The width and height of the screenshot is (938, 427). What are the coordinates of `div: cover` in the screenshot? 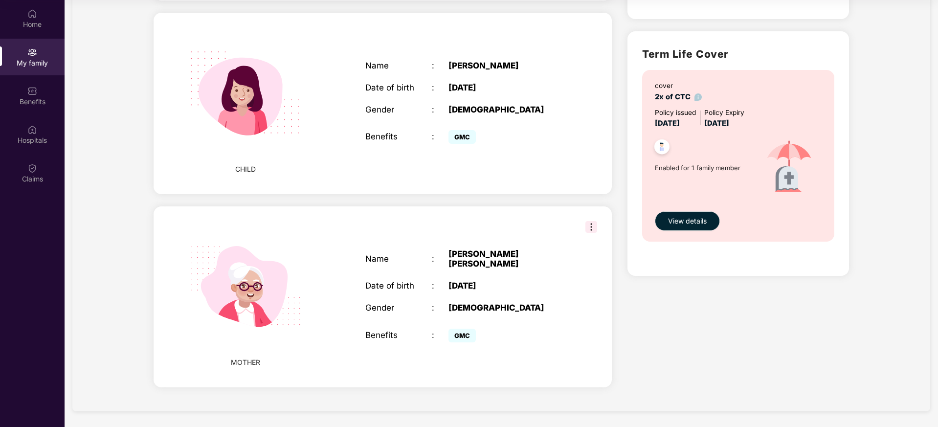 It's located at (679, 86).